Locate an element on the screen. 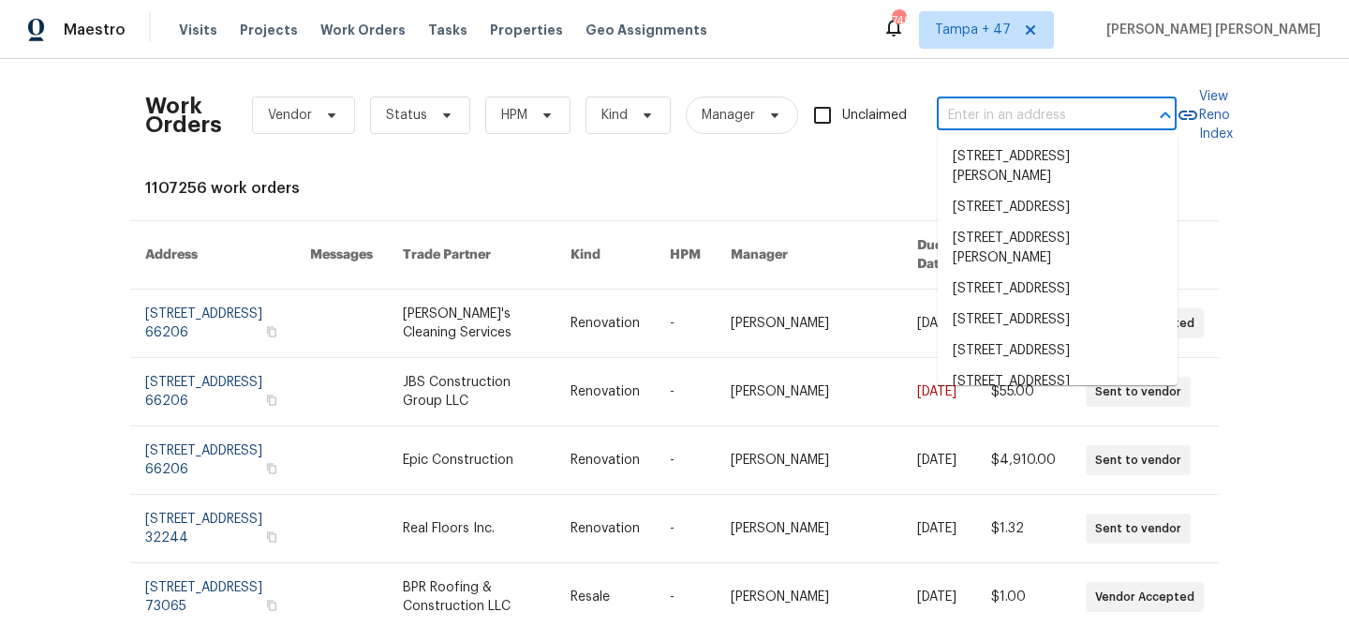 The image size is (1349, 627). span: Projects is located at coordinates (269, 30).